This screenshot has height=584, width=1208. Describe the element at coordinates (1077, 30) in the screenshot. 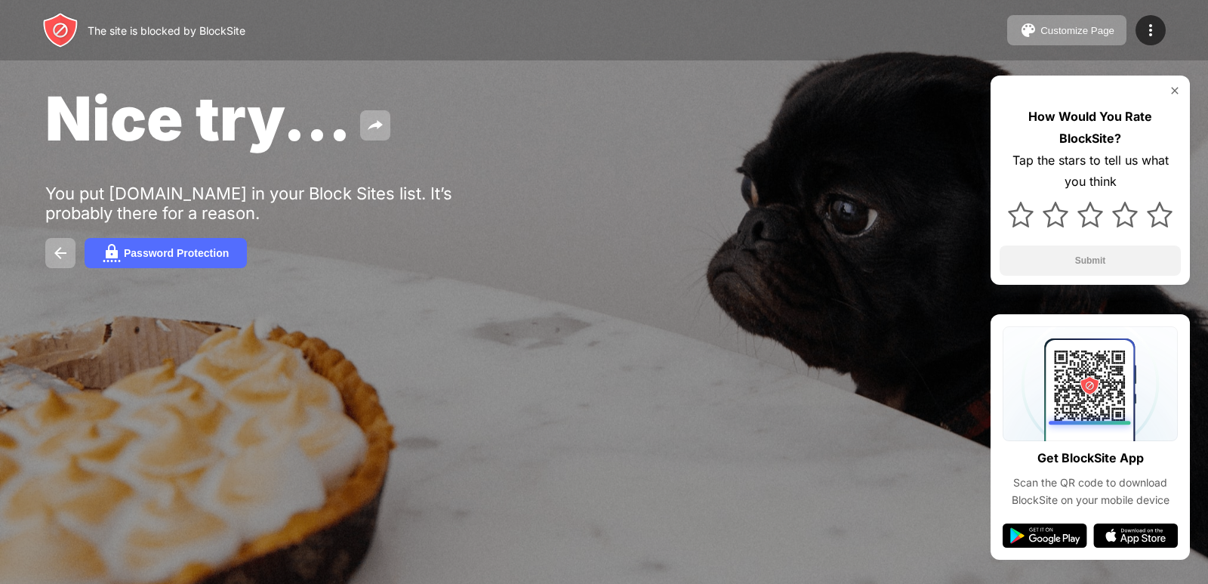

I see `div: Customize Page` at that location.